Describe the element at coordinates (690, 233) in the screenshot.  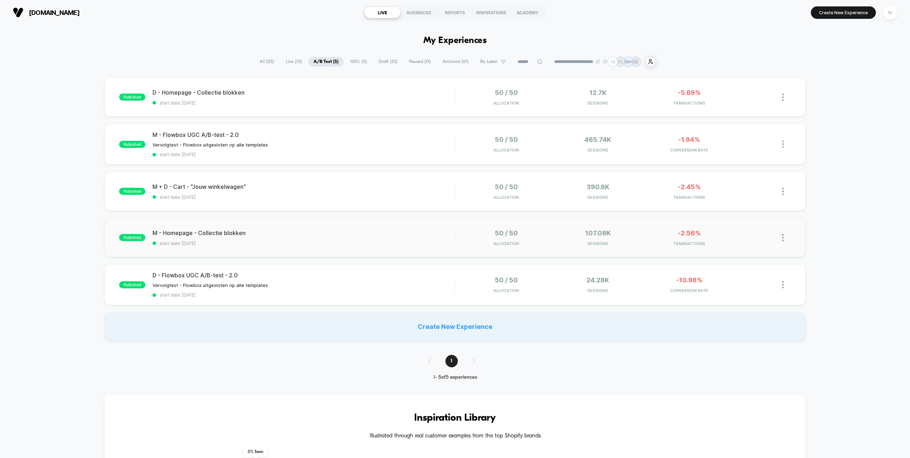
I see `span: -2.56%` at that location.